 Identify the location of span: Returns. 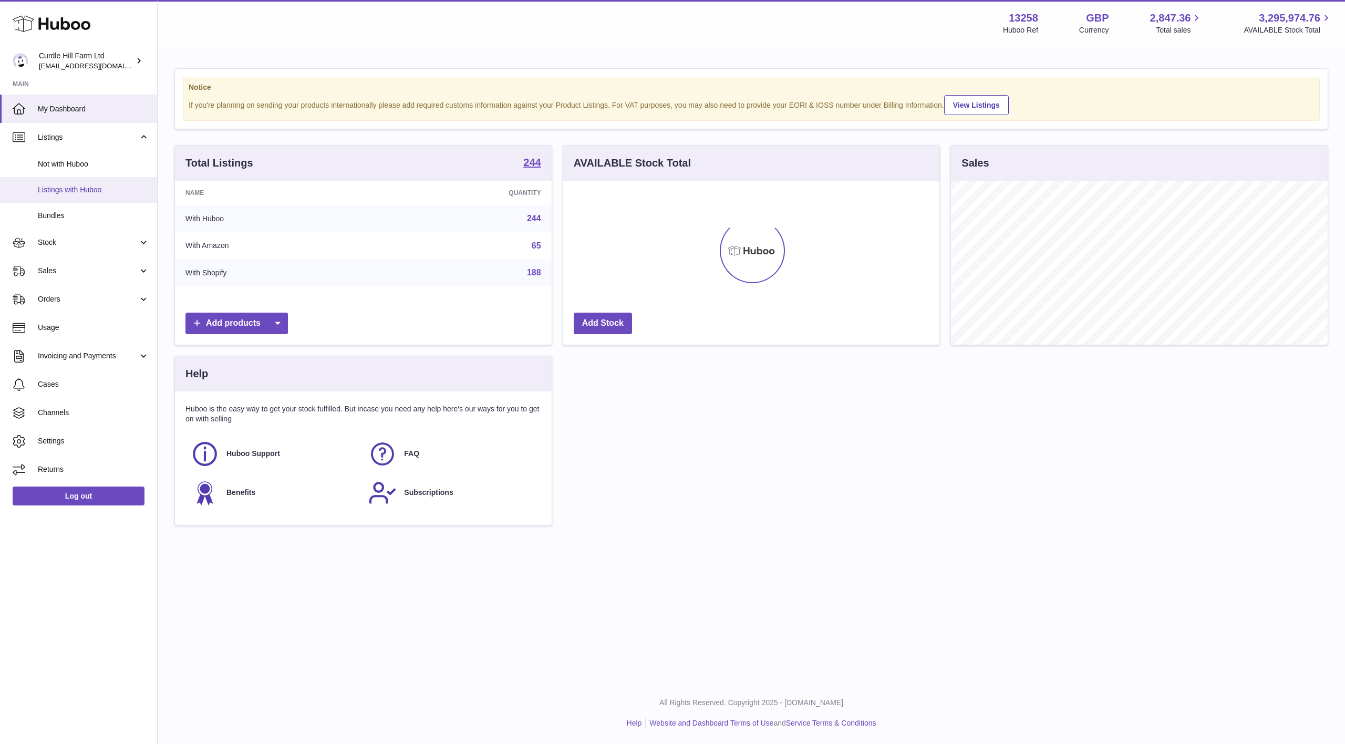
(94, 469).